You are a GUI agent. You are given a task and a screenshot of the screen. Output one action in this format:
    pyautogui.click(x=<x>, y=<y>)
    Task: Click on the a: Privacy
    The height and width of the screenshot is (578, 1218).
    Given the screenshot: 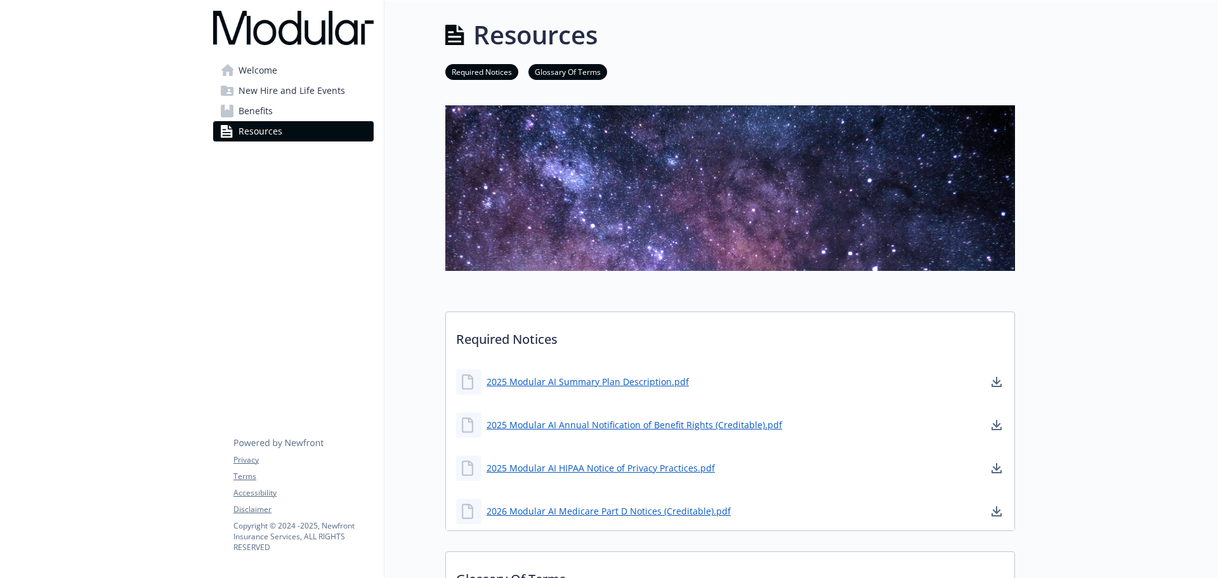 What is the action you would take?
    pyautogui.click(x=303, y=460)
    